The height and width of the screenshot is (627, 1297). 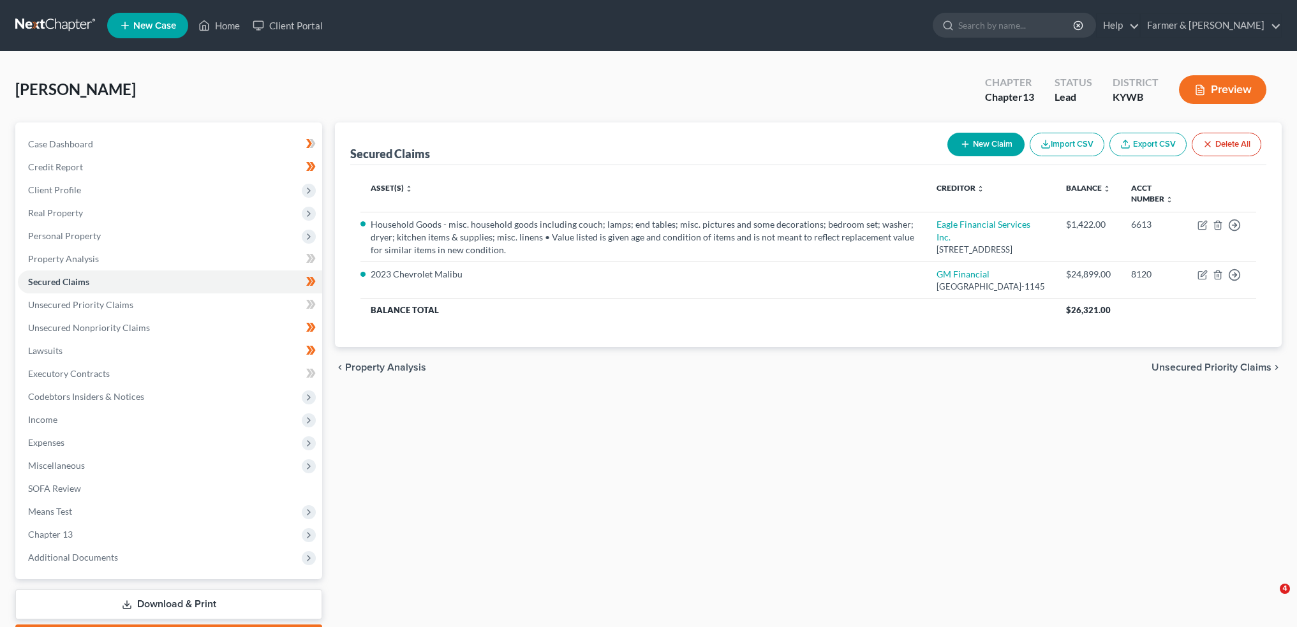 What do you see at coordinates (89, 327) in the screenshot?
I see `span: Unsecured Nonpriority Claims` at bounding box center [89, 327].